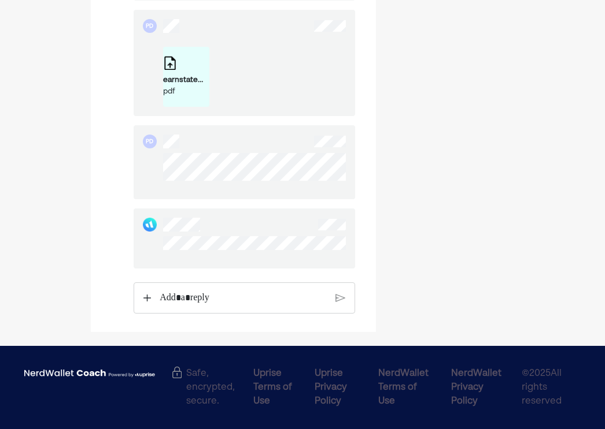 The width and height of the screenshot is (605, 429). I want to click on div: NerdWallet Privacy Policy, so click(479, 388).